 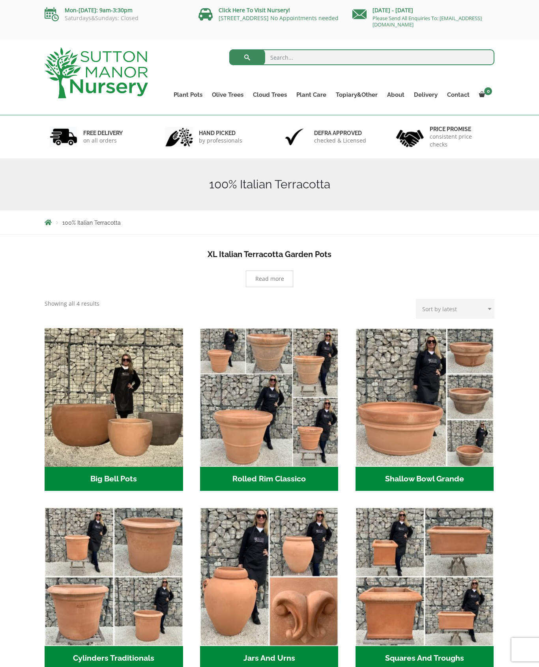 What do you see at coordinates (425, 479) in the screenshot?
I see `h2: Shallow Bowl Grande` at bounding box center [425, 479].